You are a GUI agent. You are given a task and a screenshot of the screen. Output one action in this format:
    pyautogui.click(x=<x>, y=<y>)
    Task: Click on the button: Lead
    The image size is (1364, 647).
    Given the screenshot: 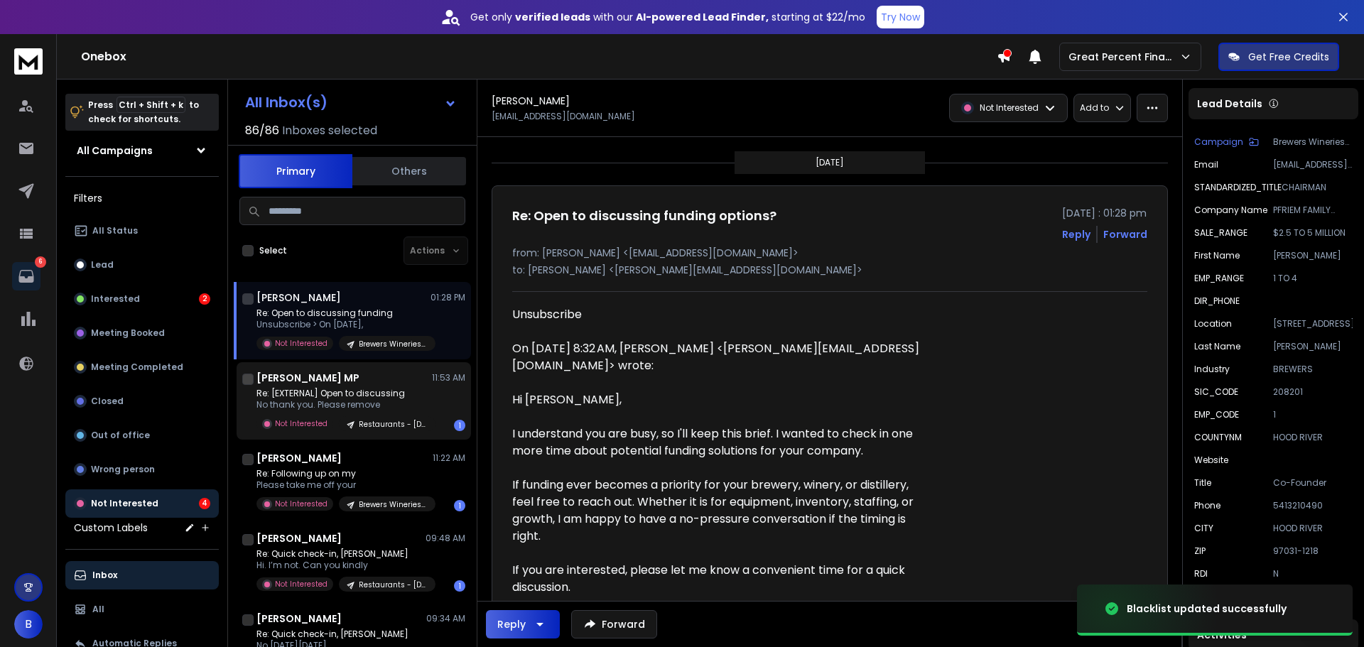 What is the action you would take?
    pyautogui.click(x=142, y=265)
    